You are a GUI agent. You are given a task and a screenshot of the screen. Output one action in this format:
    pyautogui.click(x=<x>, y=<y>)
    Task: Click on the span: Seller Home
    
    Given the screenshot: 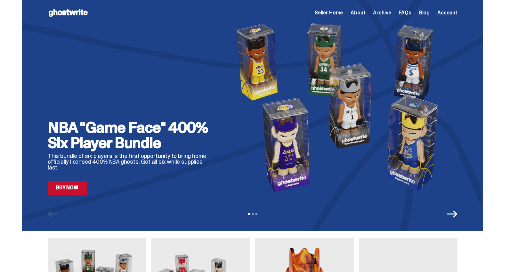 What is the action you would take?
    pyautogui.click(x=329, y=13)
    